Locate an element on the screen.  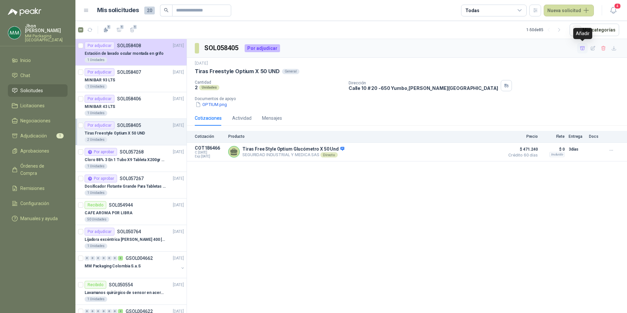
p: MM Packaging Colombia S.a.S is located at coordinates (113, 266).